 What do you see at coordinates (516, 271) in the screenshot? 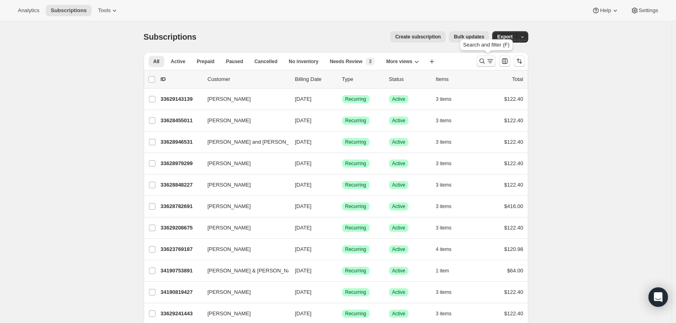
I see `span: $64.00` at bounding box center [516, 271].